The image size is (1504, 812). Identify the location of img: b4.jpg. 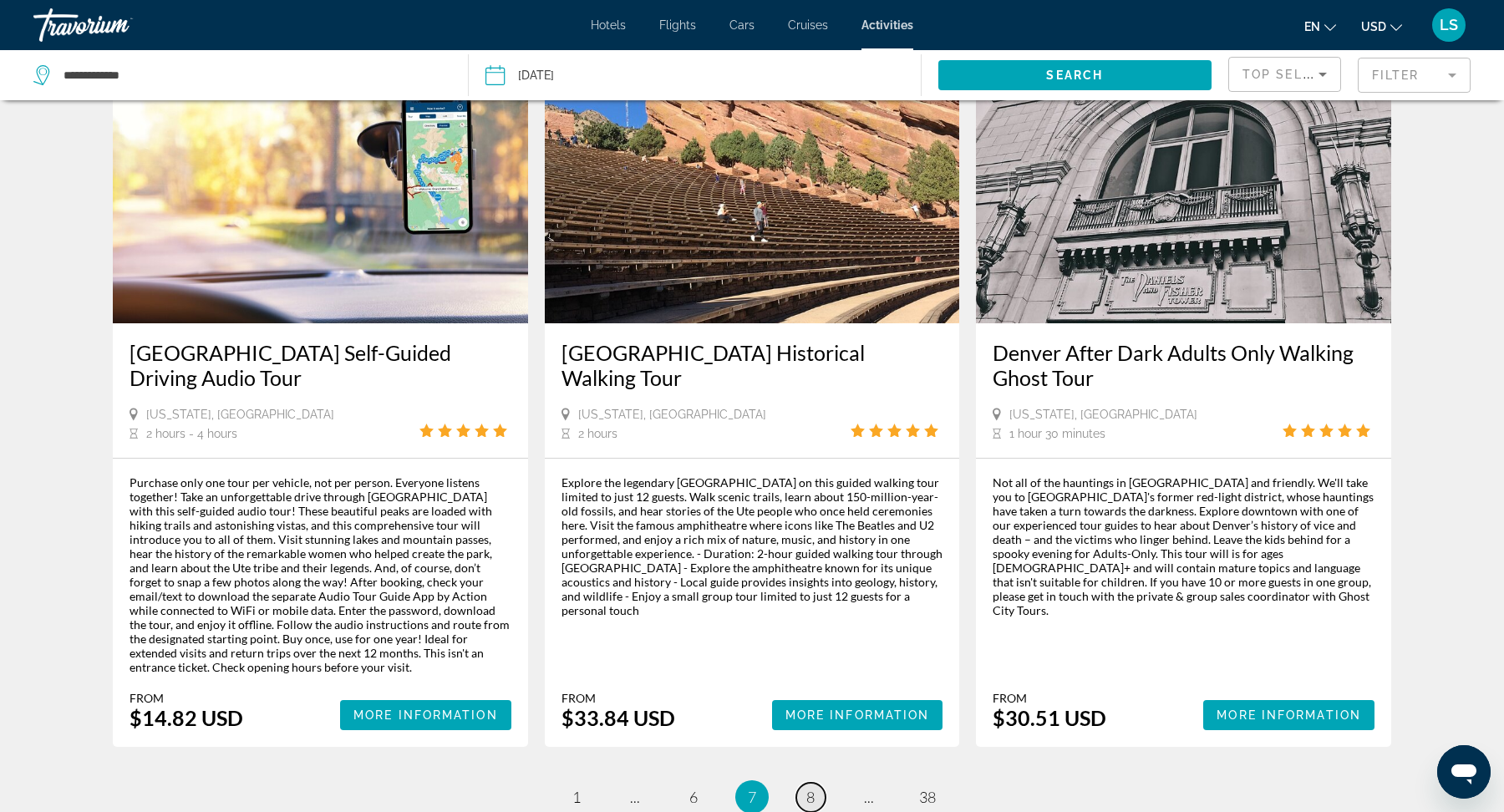
(752, 190).